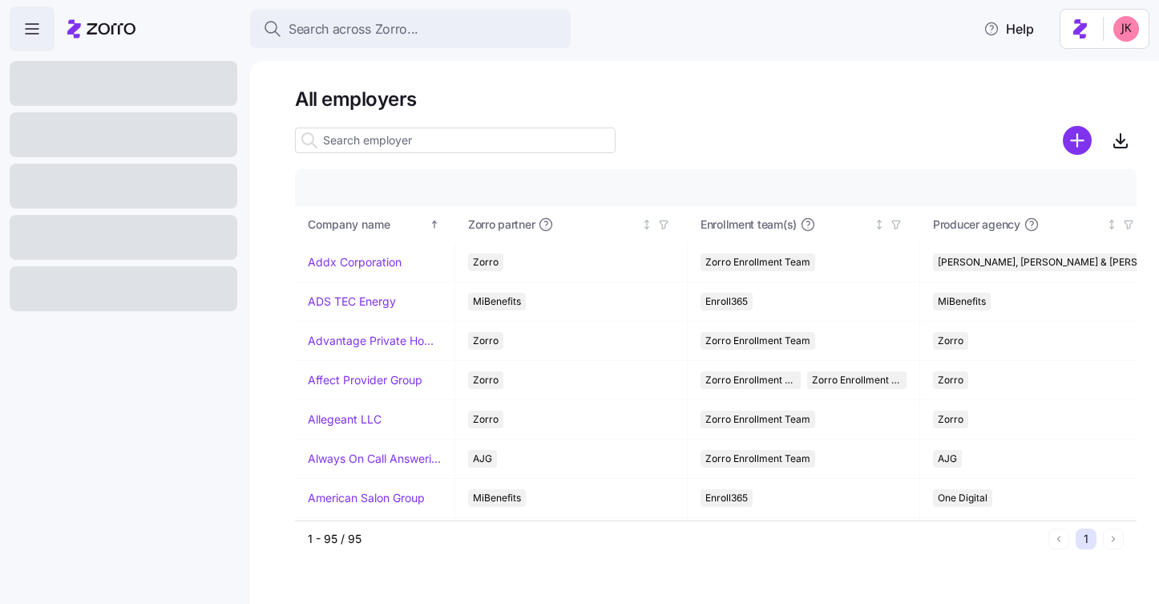 This screenshot has height=604, width=1159. Describe the element at coordinates (857, 380) in the screenshot. I see `span: Zorro Enrollment Experts` at that location.